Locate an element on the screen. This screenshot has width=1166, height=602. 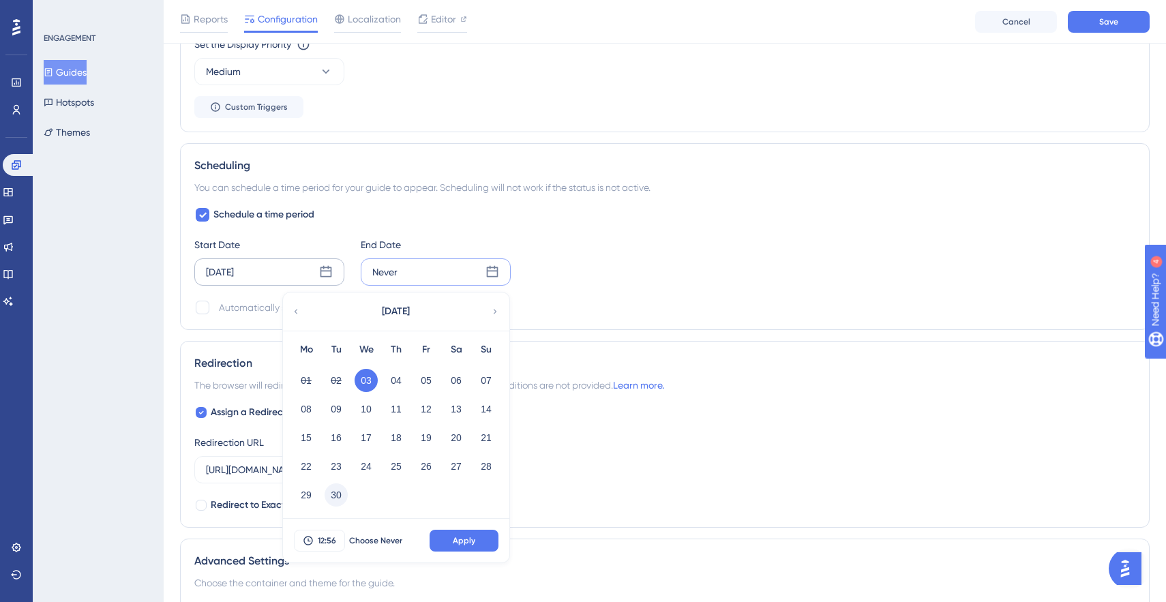
span: Localization is located at coordinates (374, 19).